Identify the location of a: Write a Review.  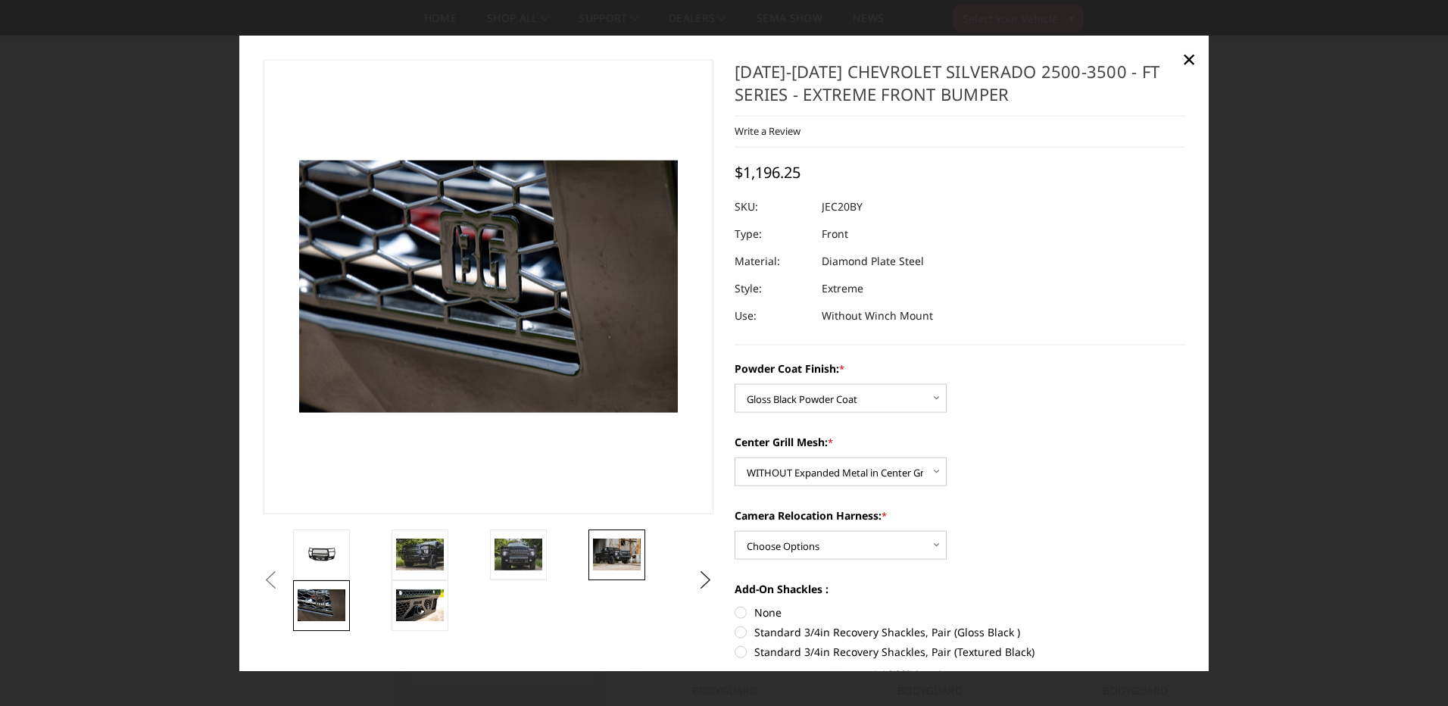
(767, 131).